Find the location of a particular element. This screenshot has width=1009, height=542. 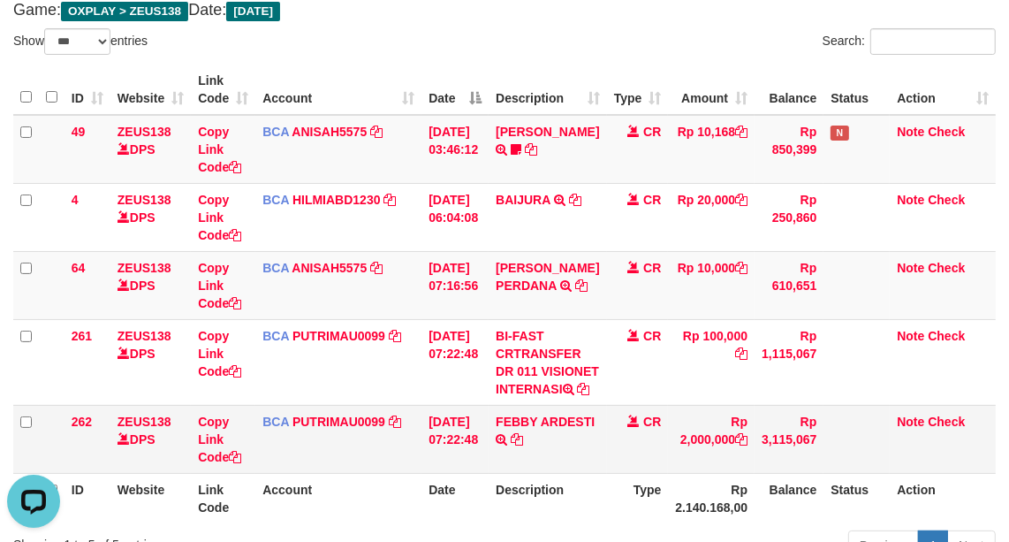

th: Website: activate to sort column ascending is located at coordinates (150, 89).